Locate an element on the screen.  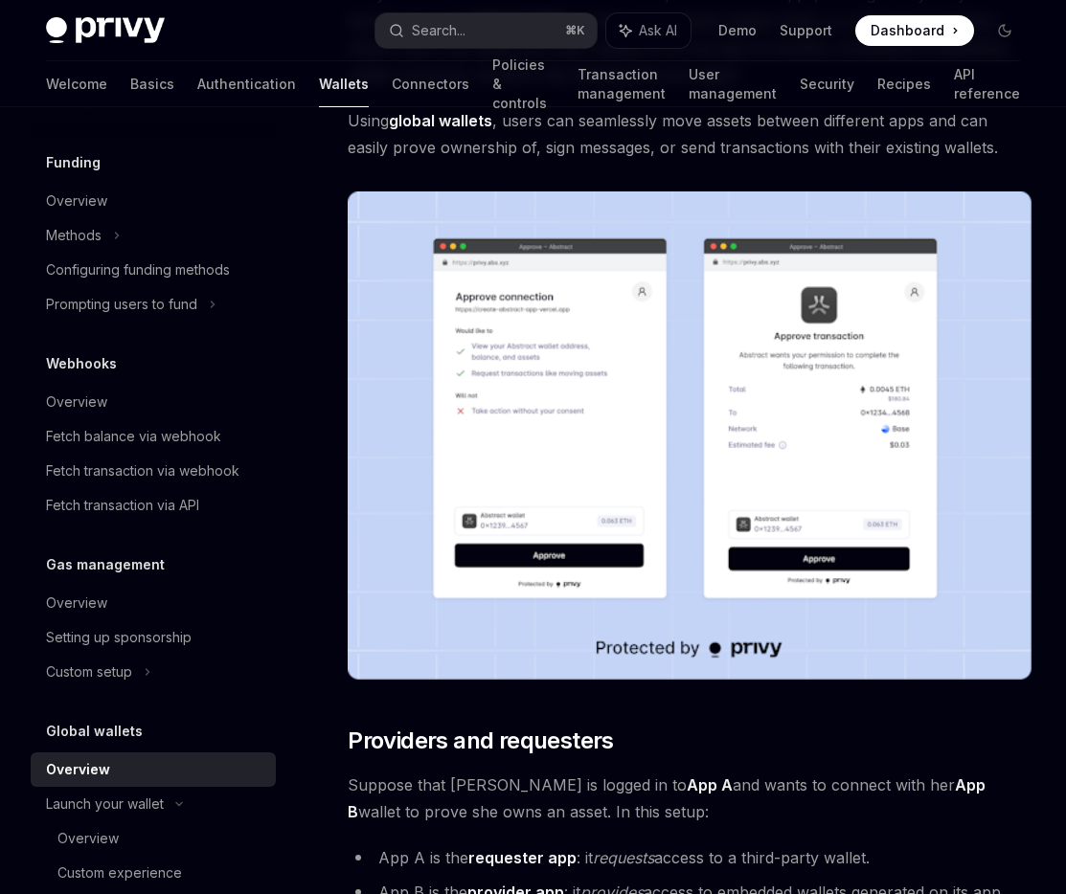
h5: Funding is located at coordinates (73, 163).